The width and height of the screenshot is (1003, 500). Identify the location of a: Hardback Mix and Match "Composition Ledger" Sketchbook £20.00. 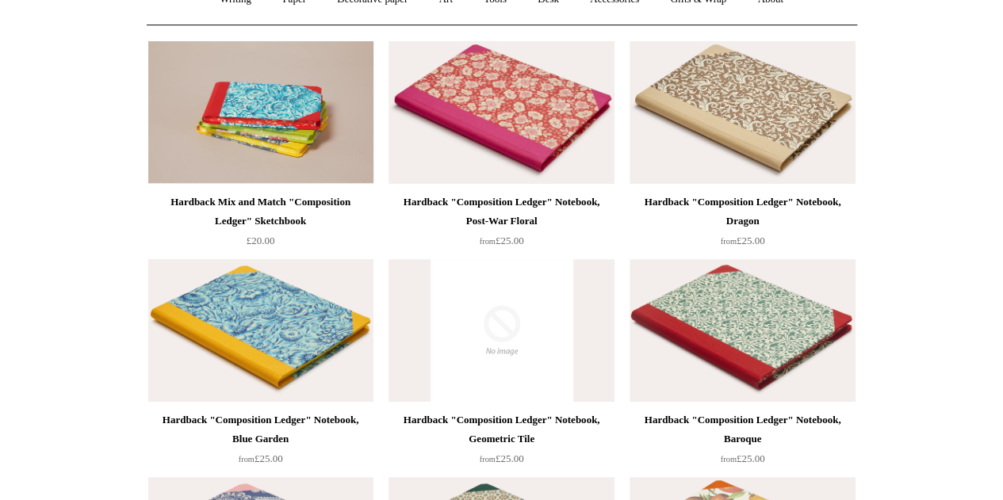
(261, 225).